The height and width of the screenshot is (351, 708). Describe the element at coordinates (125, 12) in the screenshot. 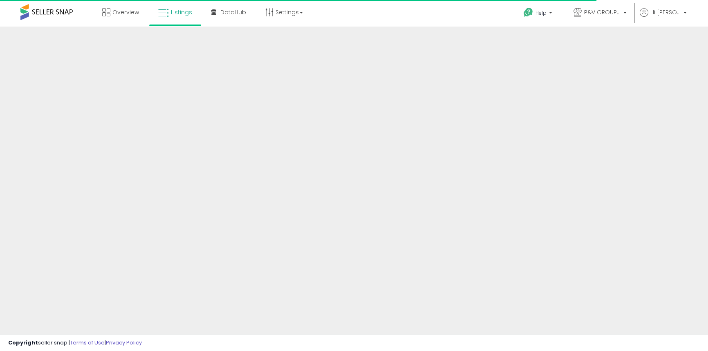

I see `span: Overview` at that location.